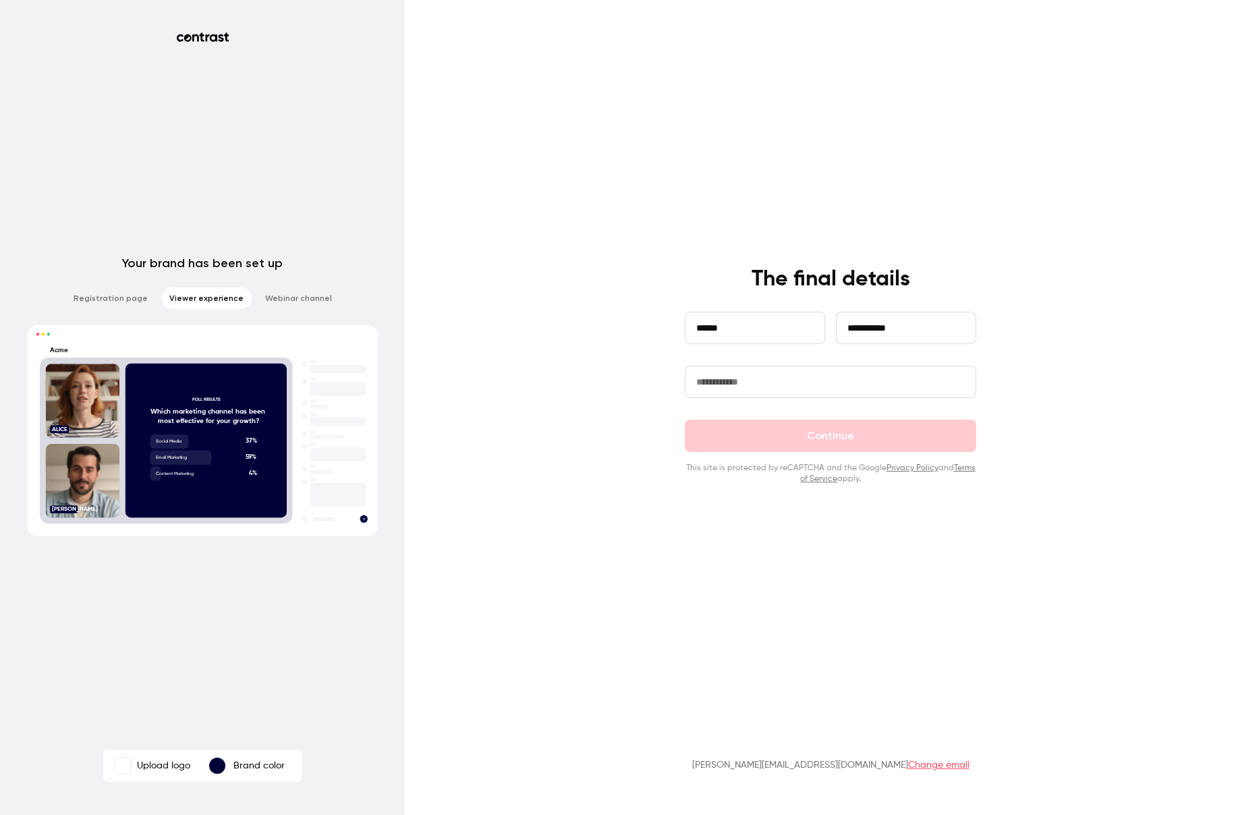 The image size is (1236, 815). What do you see at coordinates (249, 766) in the screenshot?
I see `button: Brand color` at bounding box center [249, 766].